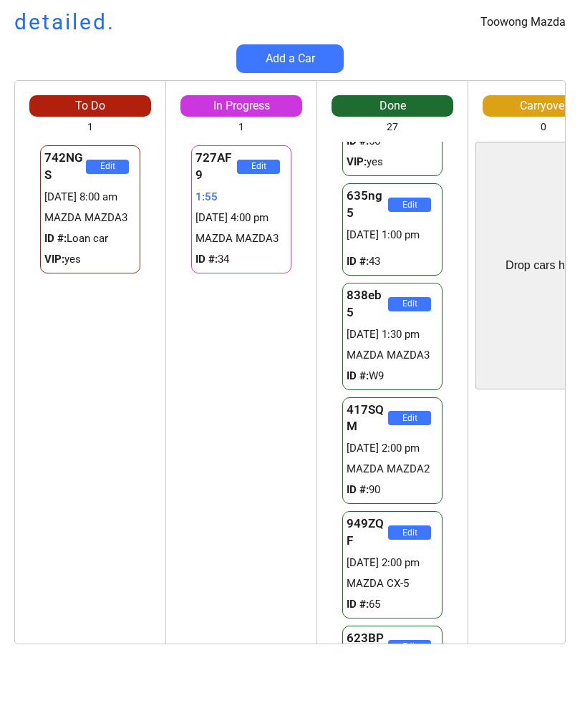 The image size is (580, 723). What do you see at coordinates (392, 141) in the screenshot?
I see `div: 56` at bounding box center [392, 141].